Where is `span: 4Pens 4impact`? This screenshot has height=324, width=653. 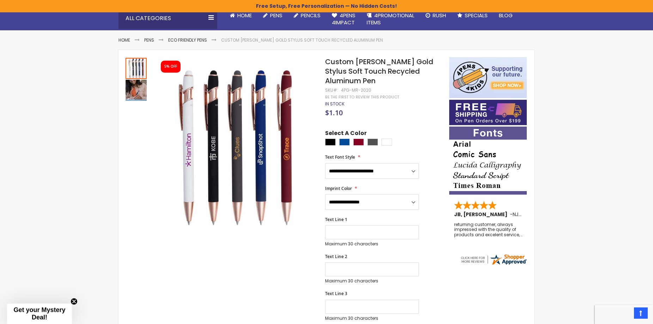
span: 4Pens 4impact is located at coordinates (344, 19).